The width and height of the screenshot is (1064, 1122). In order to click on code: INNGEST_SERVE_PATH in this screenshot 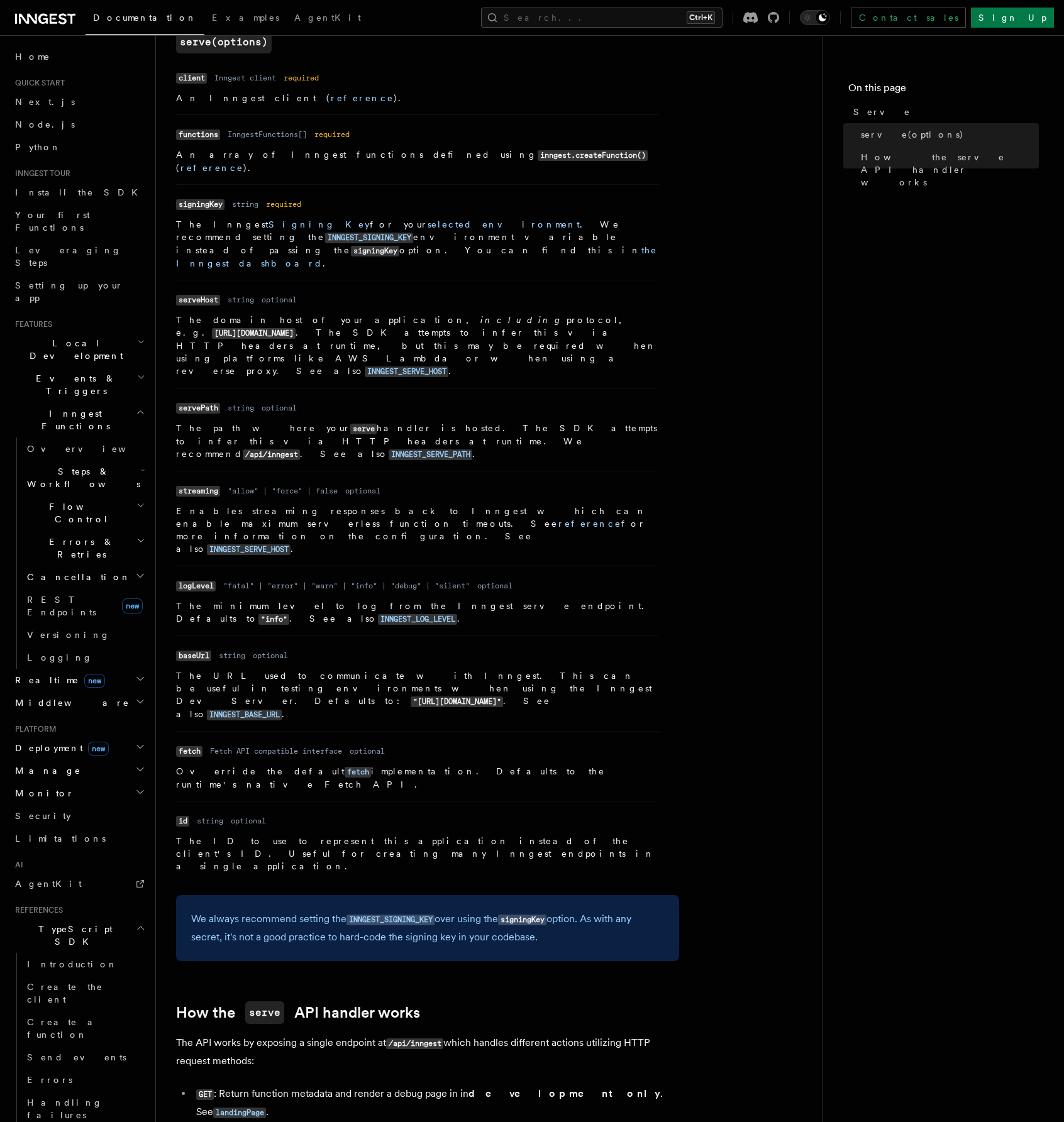, I will do `click(430, 455)`.